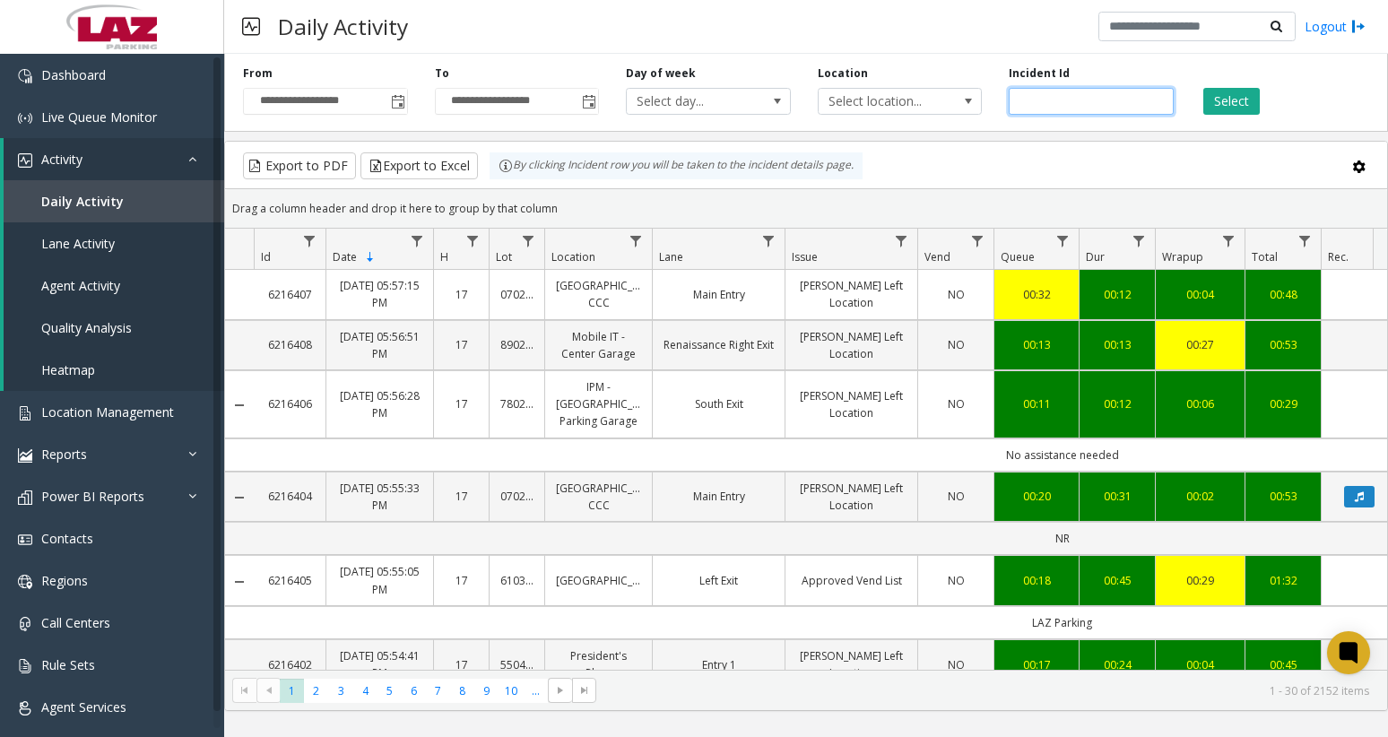 The height and width of the screenshot is (737, 1388). I want to click on a: 00:02, so click(1200, 496).